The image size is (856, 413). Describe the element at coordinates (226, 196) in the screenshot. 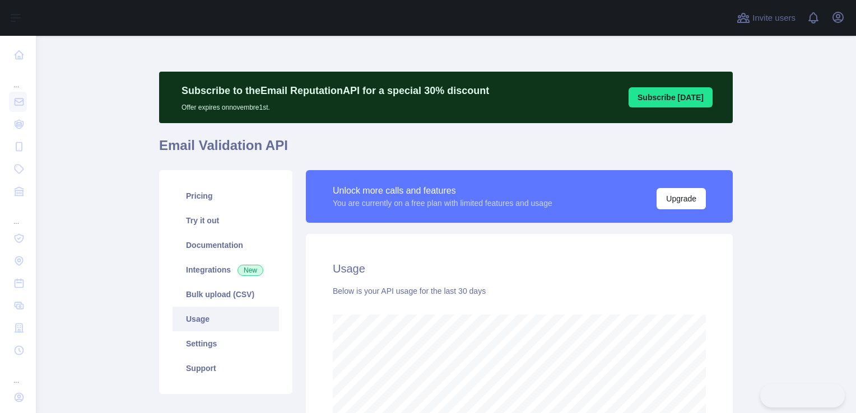

I see `a: Pricing` at that location.